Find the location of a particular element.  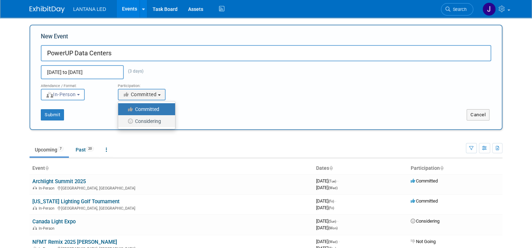

input: Start Date - End Date is located at coordinates (82, 72).